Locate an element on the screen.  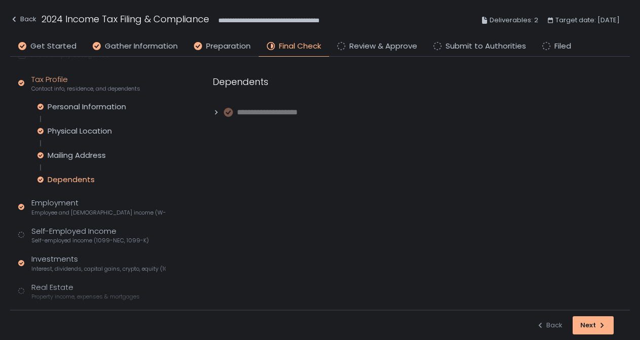
span: Deliverables: 2 is located at coordinates (514, 20).